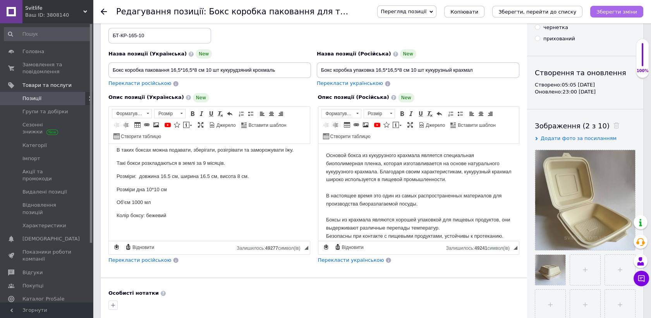 The image size is (651, 318). What do you see at coordinates (156, 125) in the screenshot?
I see `a: Зображення` at bounding box center [156, 125].